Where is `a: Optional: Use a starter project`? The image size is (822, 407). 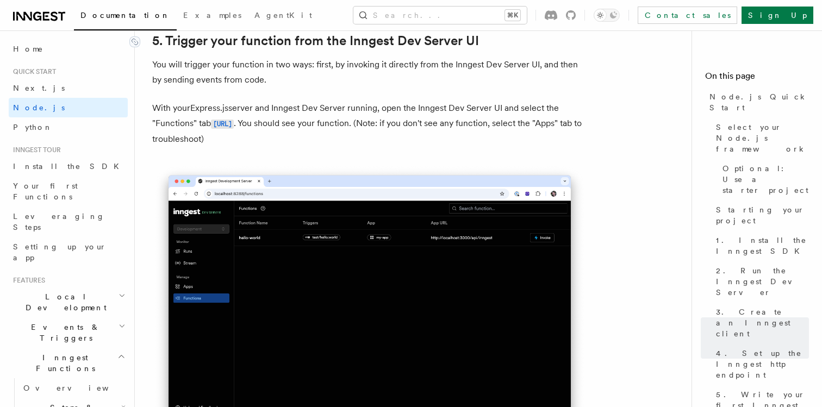 a: Optional: Use a starter project is located at coordinates (764, 180).